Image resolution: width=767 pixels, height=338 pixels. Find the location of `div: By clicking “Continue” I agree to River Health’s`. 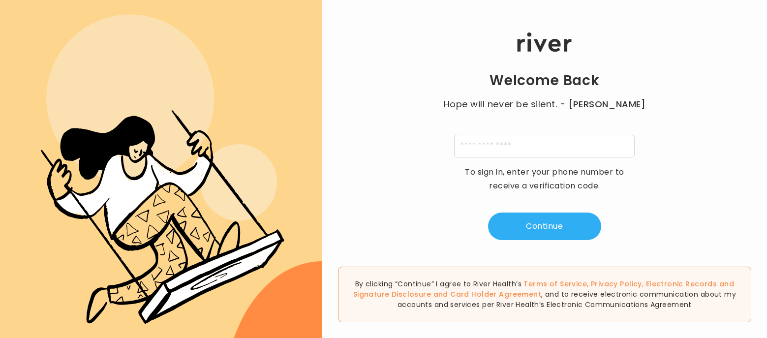

div: By clicking “Continue” I agree to River Health’s is located at coordinates (544, 294).